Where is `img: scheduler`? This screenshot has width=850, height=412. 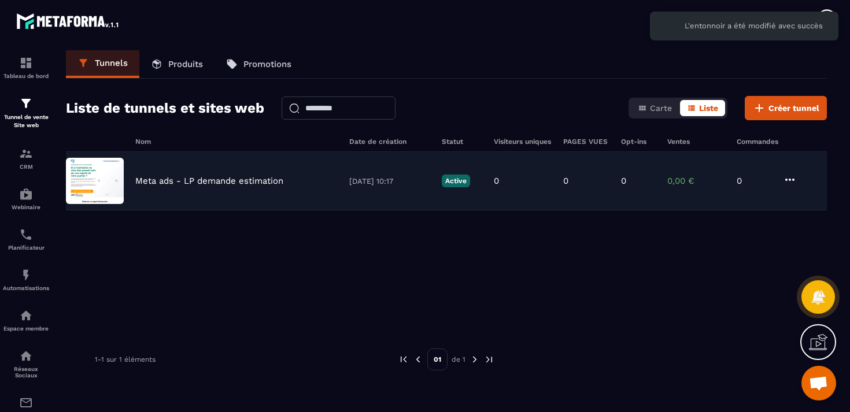 img: scheduler is located at coordinates (26, 235).